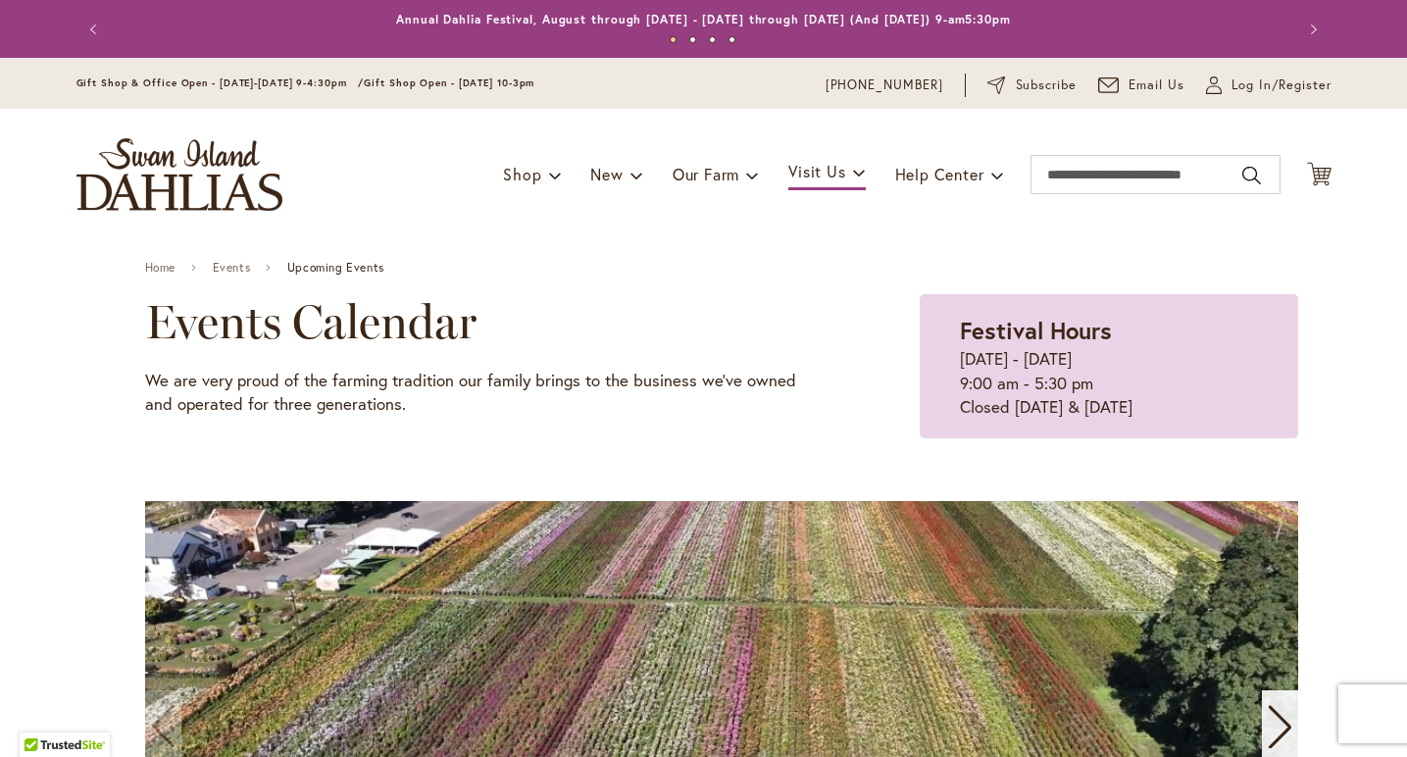 The width and height of the screenshot is (1407, 757). I want to click on a: Events, so click(231, 268).